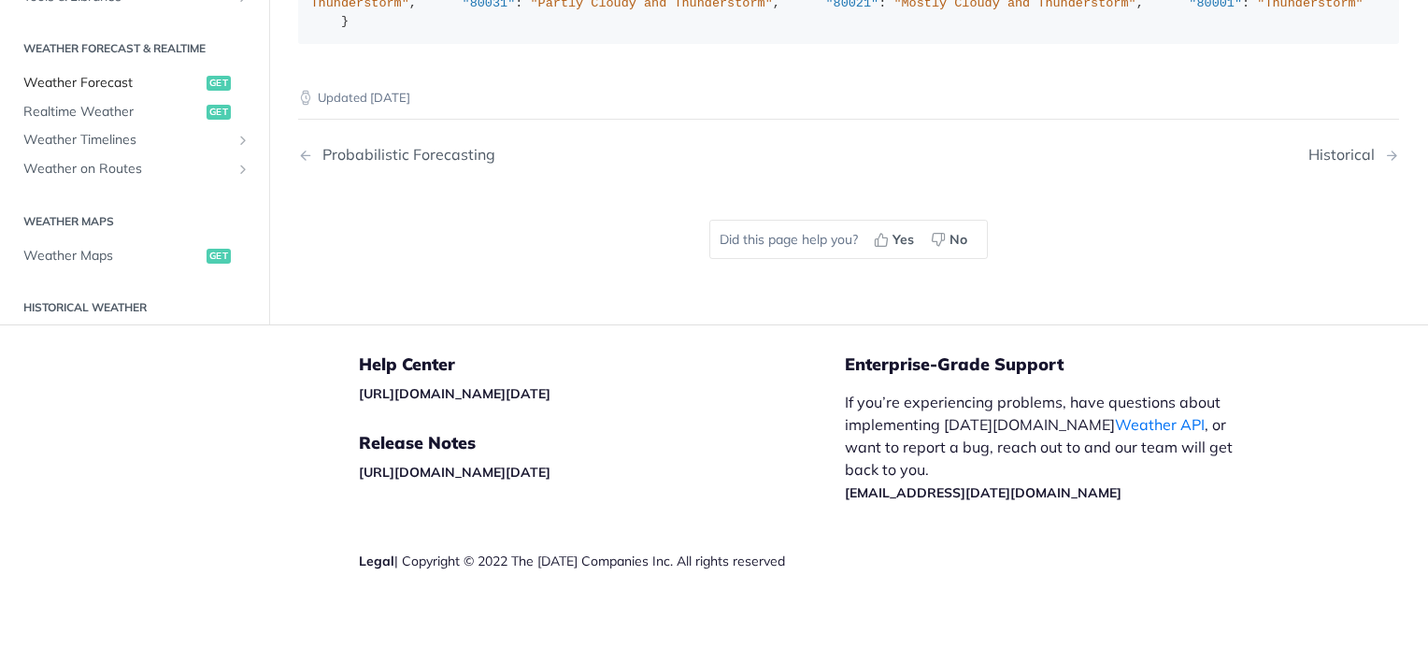 The width and height of the screenshot is (1428, 662). Describe the element at coordinates (127, 141) in the screenshot. I see `span: Weather Timelines` at that location.